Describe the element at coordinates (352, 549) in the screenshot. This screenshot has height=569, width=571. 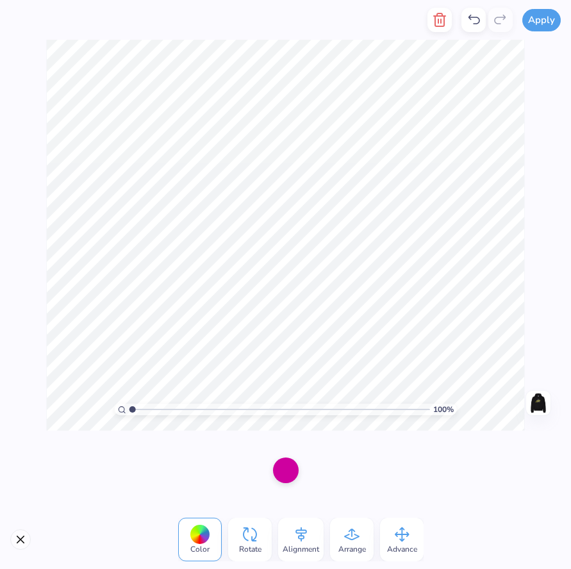
I see `span: Arrange` at that location.